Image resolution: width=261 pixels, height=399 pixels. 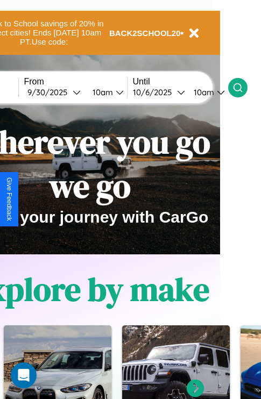 What do you see at coordinates (75, 82) in the screenshot?
I see `label: From` at bounding box center [75, 82].